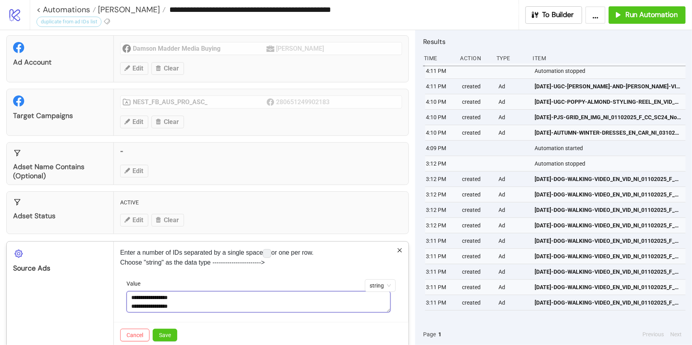 This screenshot has height=345, width=692. Describe the element at coordinates (258, 302) in the screenshot. I see `textarea: Value` at that location.